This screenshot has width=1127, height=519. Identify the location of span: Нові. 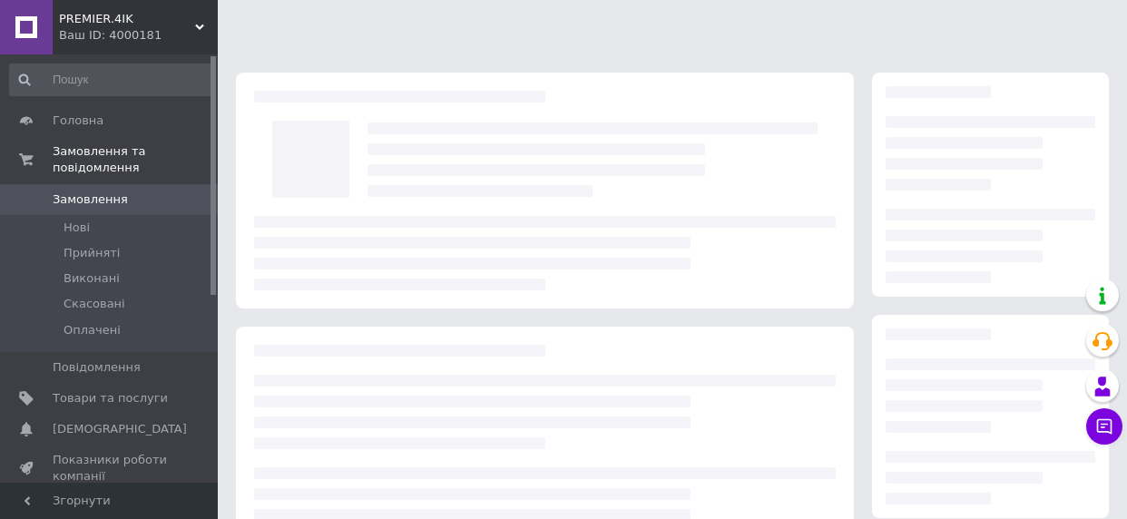
(76, 228).